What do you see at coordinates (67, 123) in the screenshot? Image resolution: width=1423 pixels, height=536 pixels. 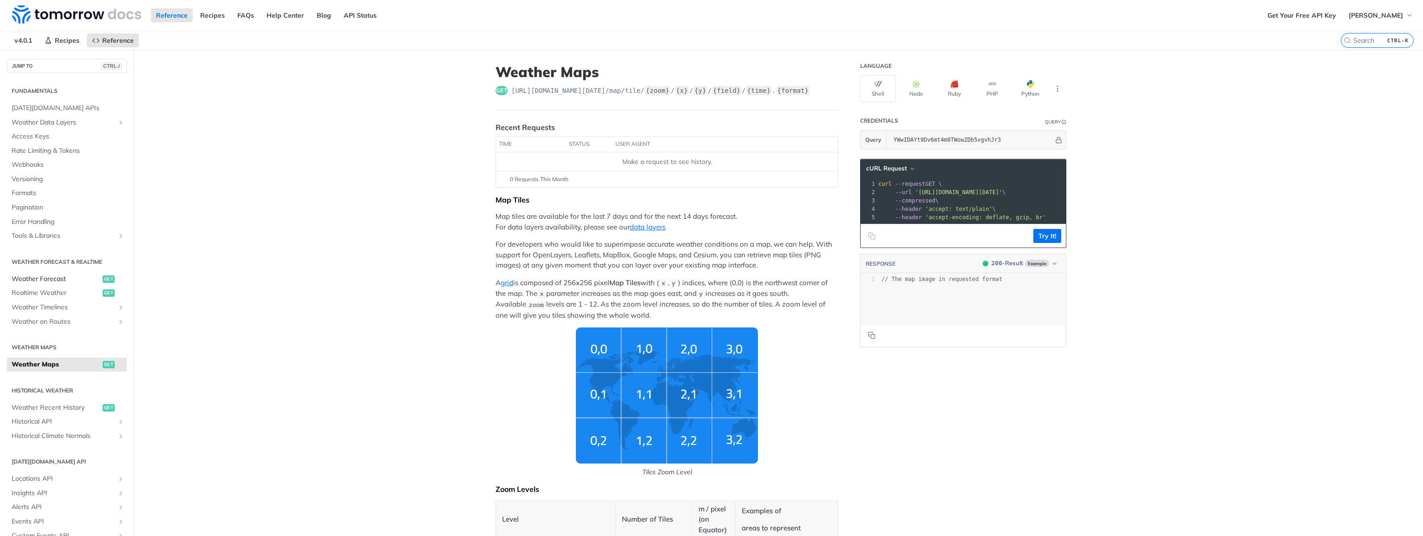 I see `a: Weather Data LayersShow subpages for Weather Data Layers` at bounding box center [67, 123].